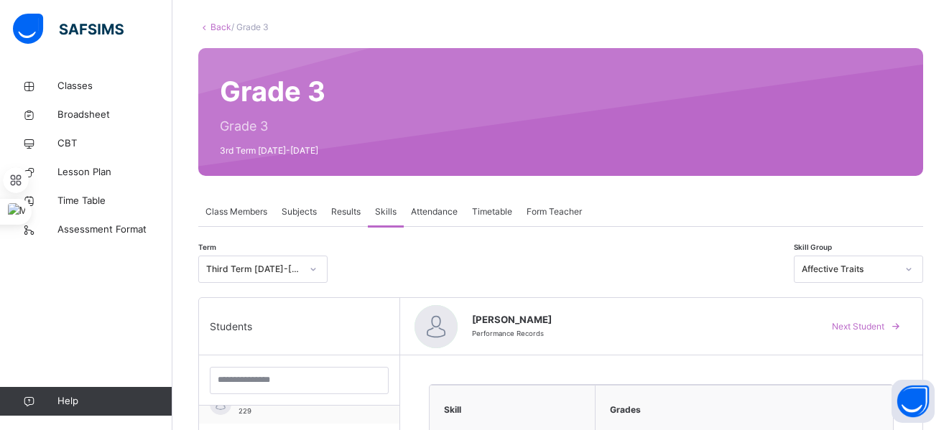  What do you see at coordinates (115, 86) in the screenshot?
I see `span: Classes` at bounding box center [115, 86].